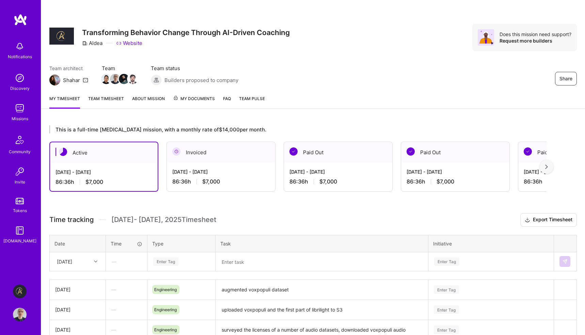 The image size is (585, 335). I want to click on th: Date, so click(78, 243).